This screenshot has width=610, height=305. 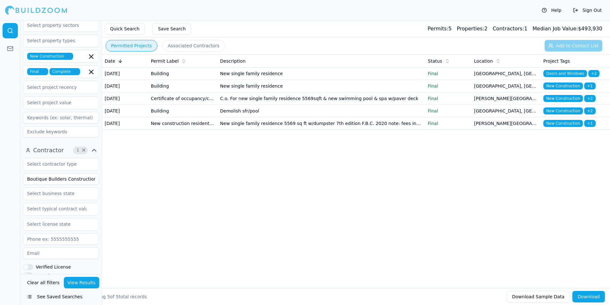 What do you see at coordinates (57, 193) in the screenshot?
I see `input: Select business state` at bounding box center [57, 193].